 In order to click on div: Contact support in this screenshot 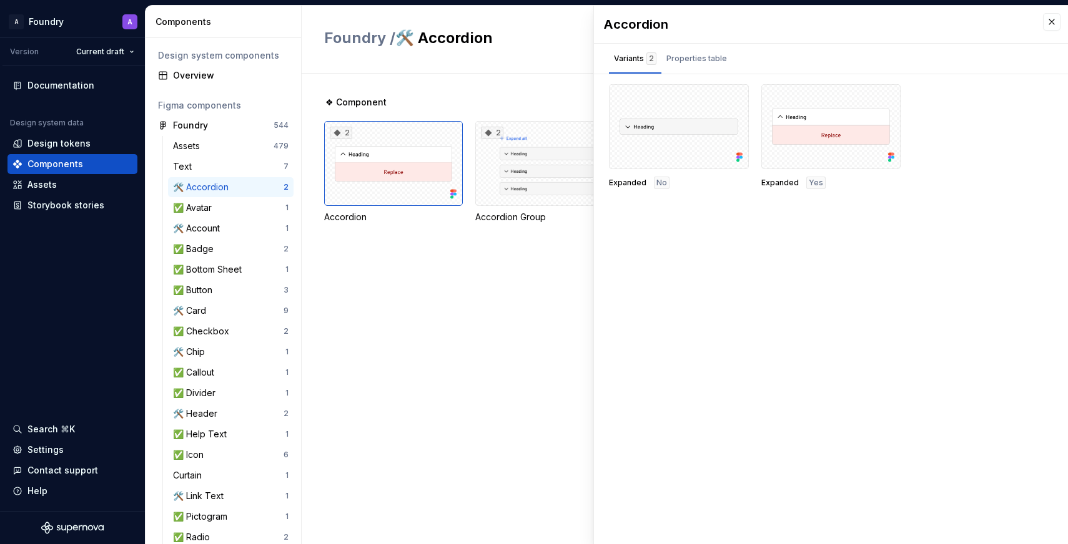, I will do `click(62, 471)`.